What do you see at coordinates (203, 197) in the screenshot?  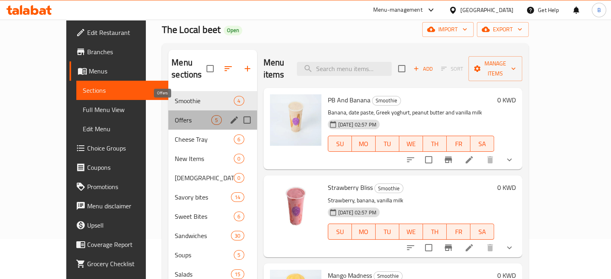 I see `span: Savory bites` at bounding box center [203, 197].